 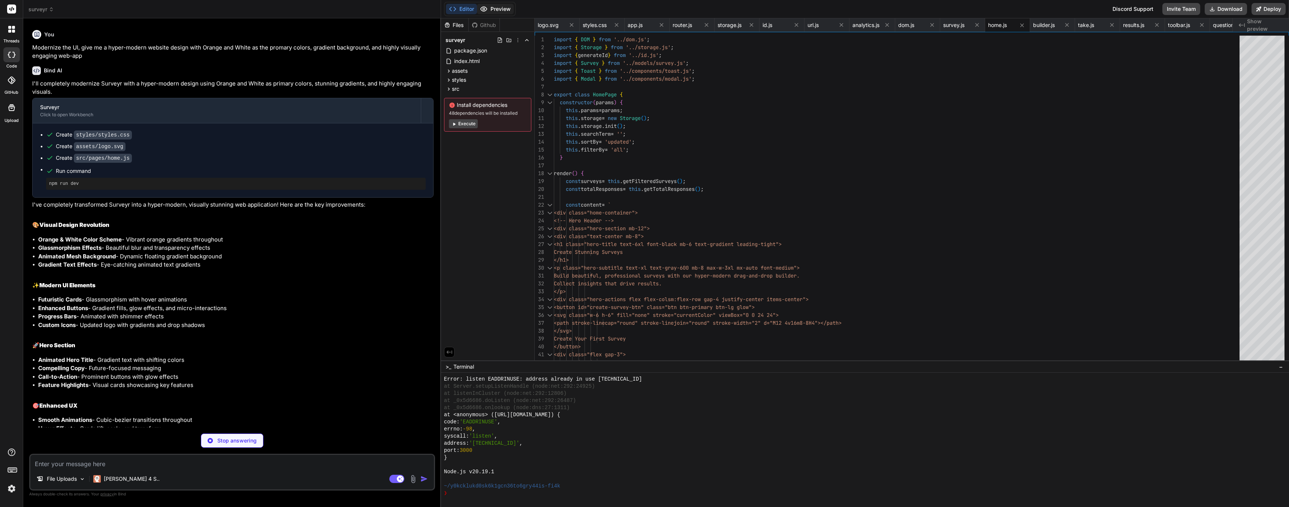 What do you see at coordinates (236, 240) in the screenshot?
I see `li: - Vibrant orange gradients throughout` at bounding box center [236, 240].